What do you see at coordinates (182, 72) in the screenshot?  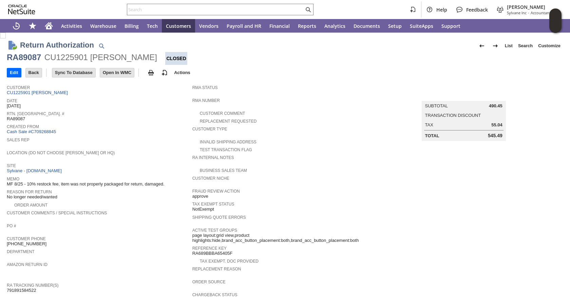 I see `a: Actions` at bounding box center [182, 72].